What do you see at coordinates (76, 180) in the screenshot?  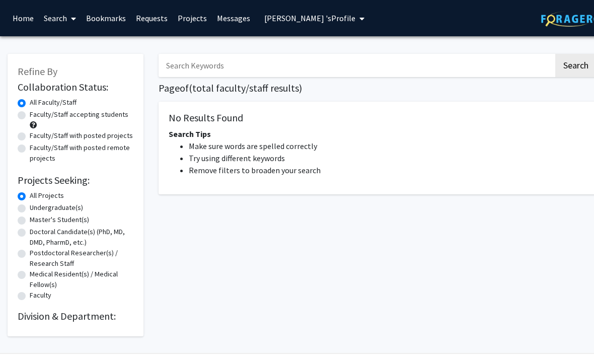 I see `h2: Projects Seeking:` at bounding box center [76, 180].